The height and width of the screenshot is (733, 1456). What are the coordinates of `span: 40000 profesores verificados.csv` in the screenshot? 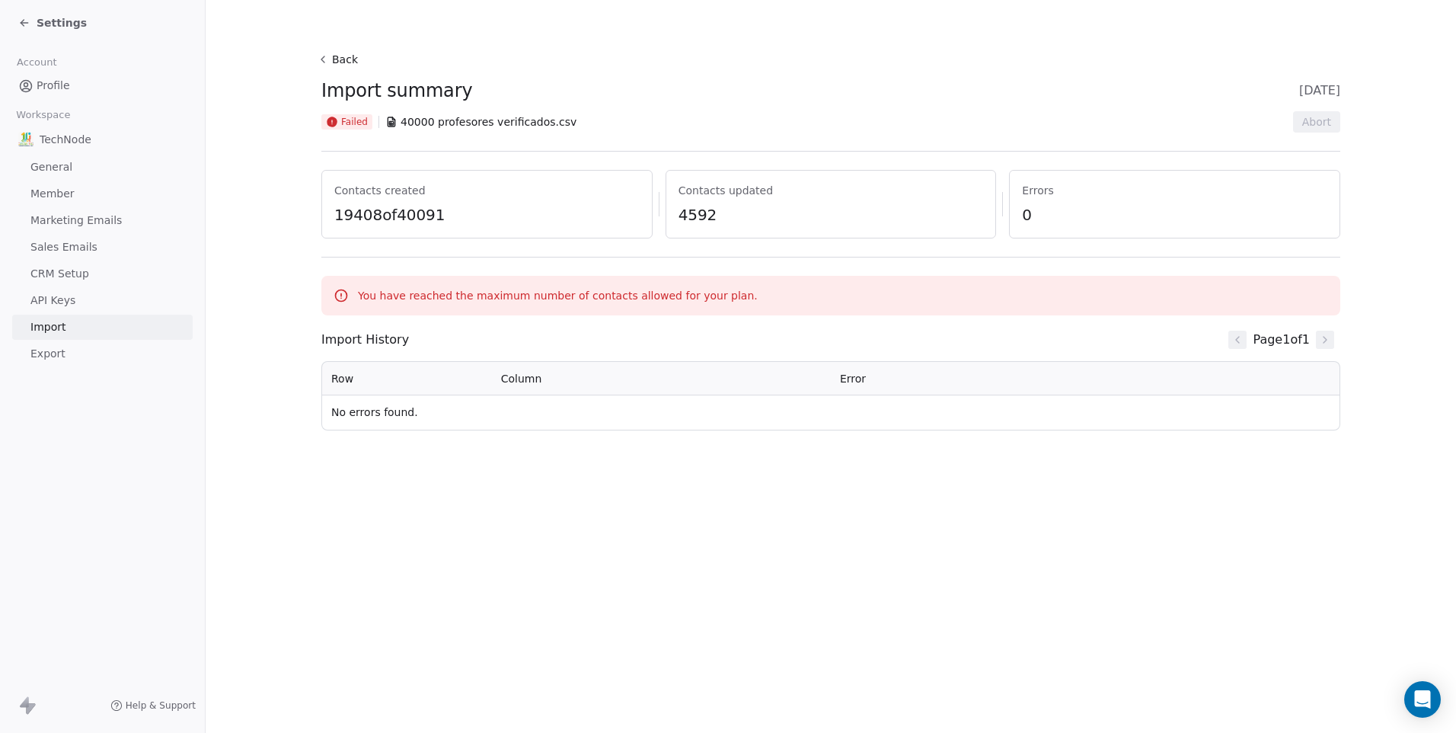 It's located at (488, 122).